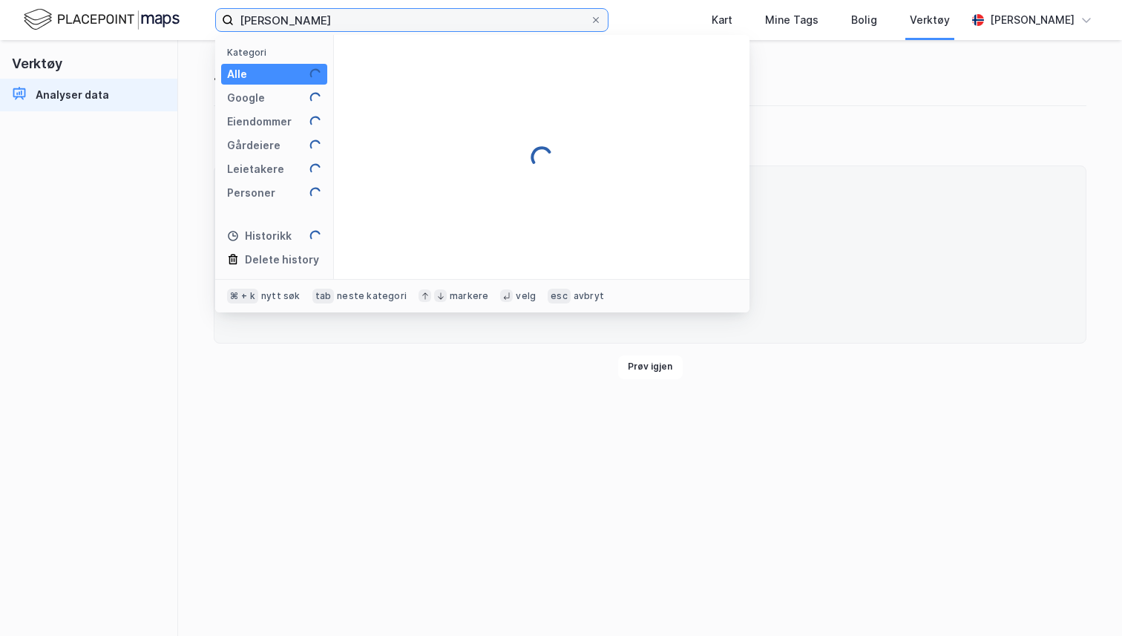 The height and width of the screenshot is (636, 1122). I want to click on div: velg, so click(525, 296).